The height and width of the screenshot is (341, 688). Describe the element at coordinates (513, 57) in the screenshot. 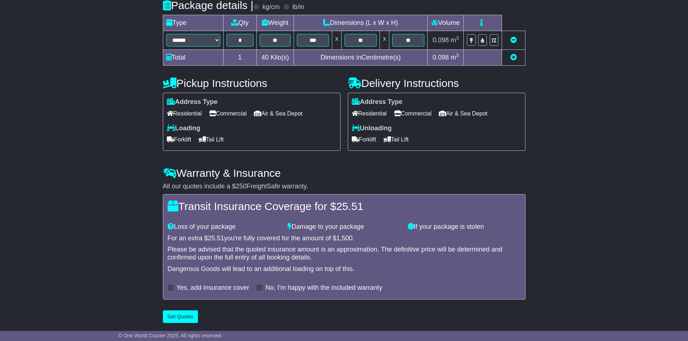

I see `a: Add new item` at that location.